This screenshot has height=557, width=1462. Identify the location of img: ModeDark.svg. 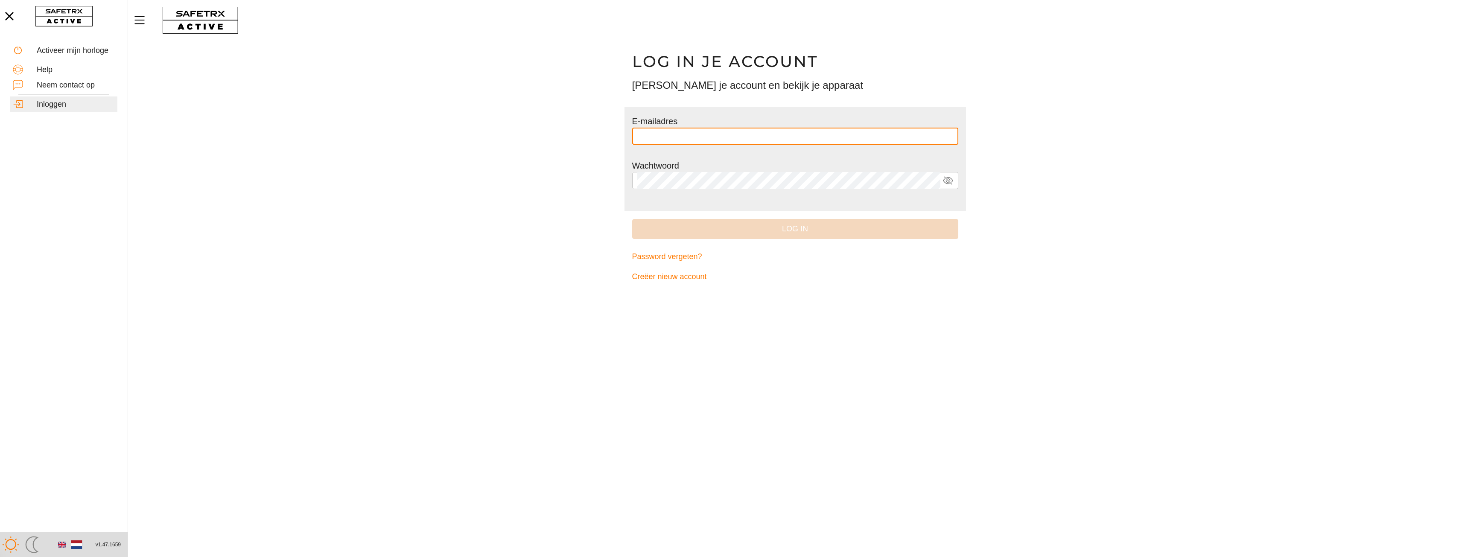
(32, 545).